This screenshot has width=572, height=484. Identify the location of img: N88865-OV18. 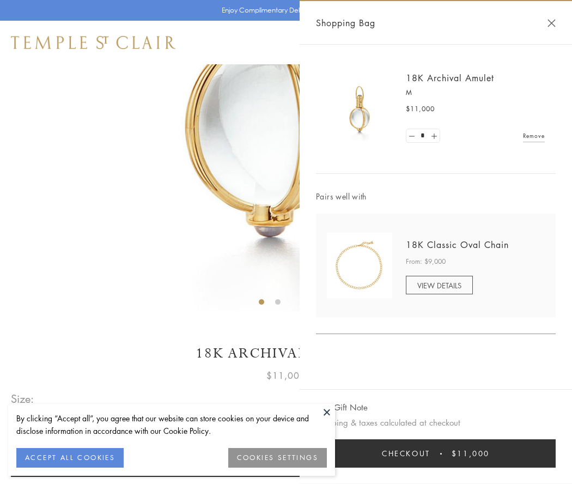
(359, 265).